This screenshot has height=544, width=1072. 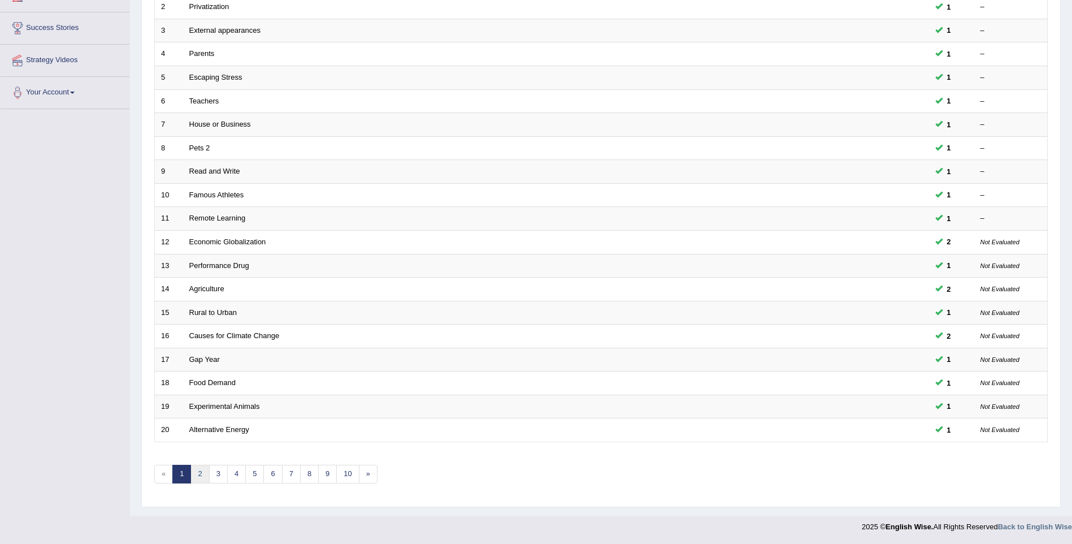 I want to click on a: External appearances, so click(x=225, y=30).